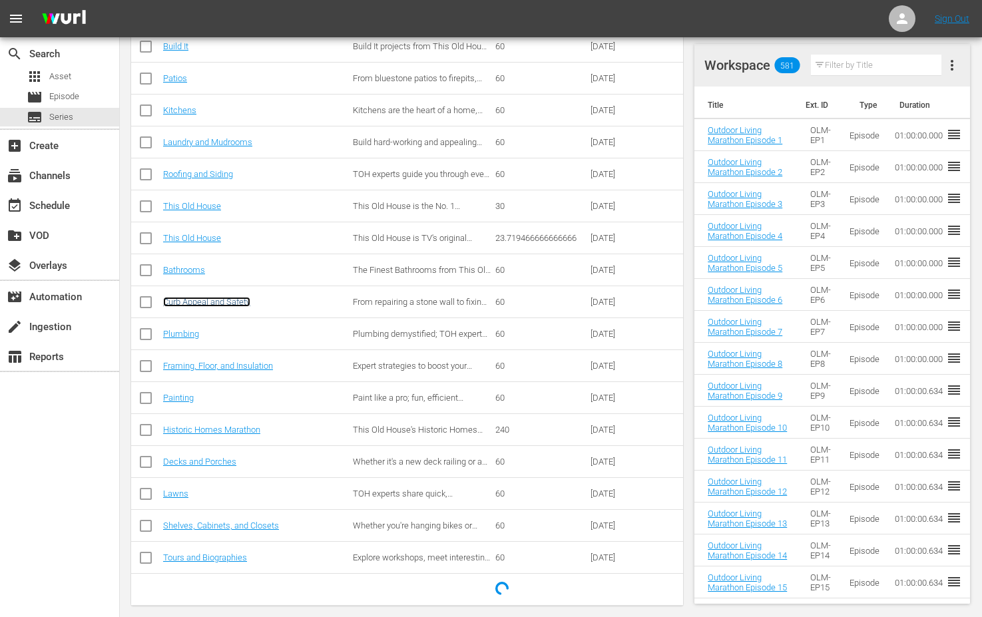 The width and height of the screenshot is (982, 617). I want to click on a: Outdoor Living Marathon Episode 4, so click(745, 231).